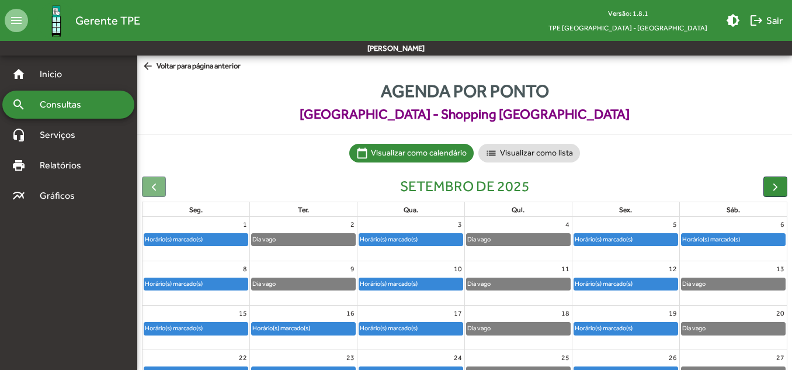  I want to click on a: 5 de setembro de 2025, so click(674, 224).